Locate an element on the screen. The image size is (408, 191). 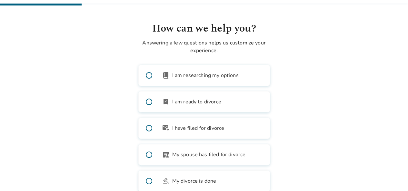
span: bookmark_check is located at coordinates (166, 102).